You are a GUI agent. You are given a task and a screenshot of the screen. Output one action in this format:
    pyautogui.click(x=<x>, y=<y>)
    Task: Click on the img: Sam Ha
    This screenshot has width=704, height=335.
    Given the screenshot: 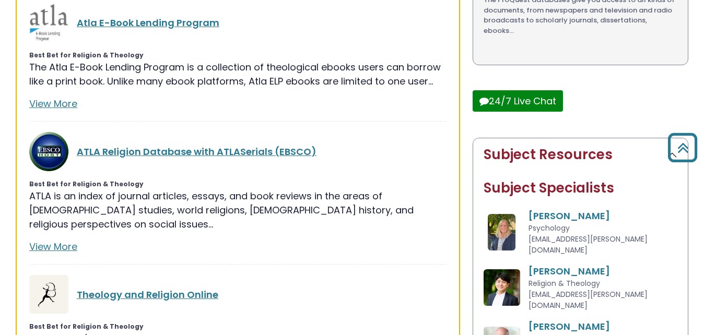 What is the action you would take?
    pyautogui.click(x=502, y=288)
    